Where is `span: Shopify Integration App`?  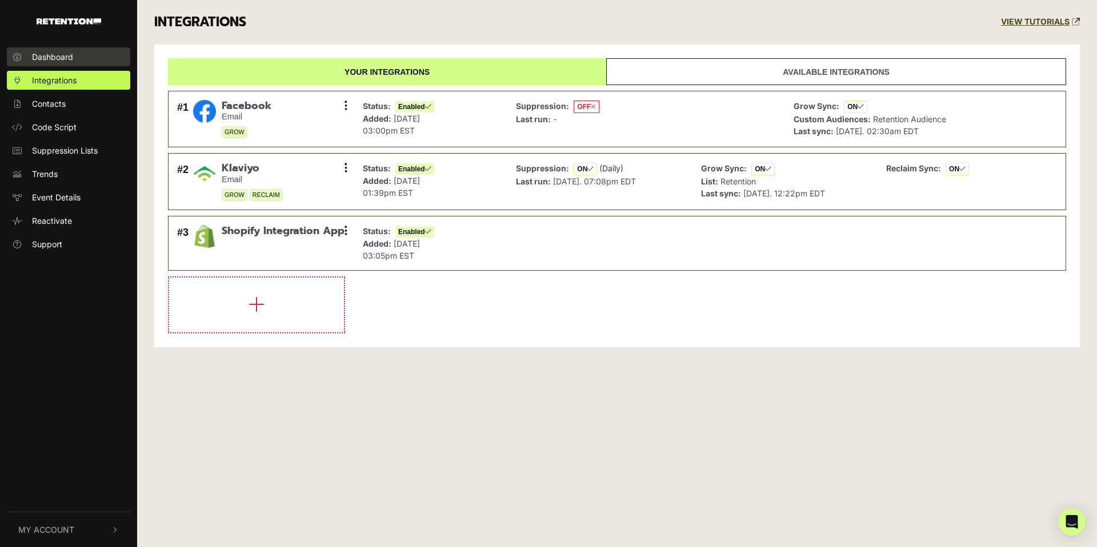
span: Shopify Integration App is located at coordinates (283, 231).